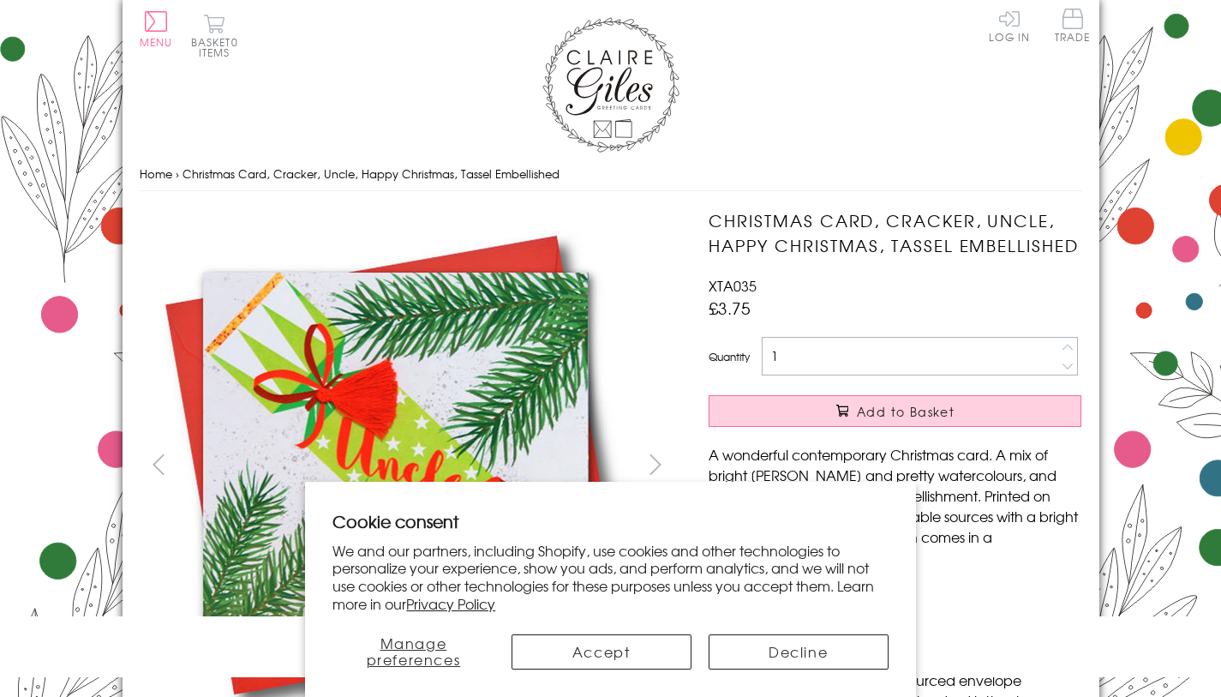 This screenshot has width=1221, height=697. Describe the element at coordinates (894, 233) in the screenshot. I see `h1: Christmas Card, Cracker, Uncle, Happy Christmas, Tassel Embellished` at that location.